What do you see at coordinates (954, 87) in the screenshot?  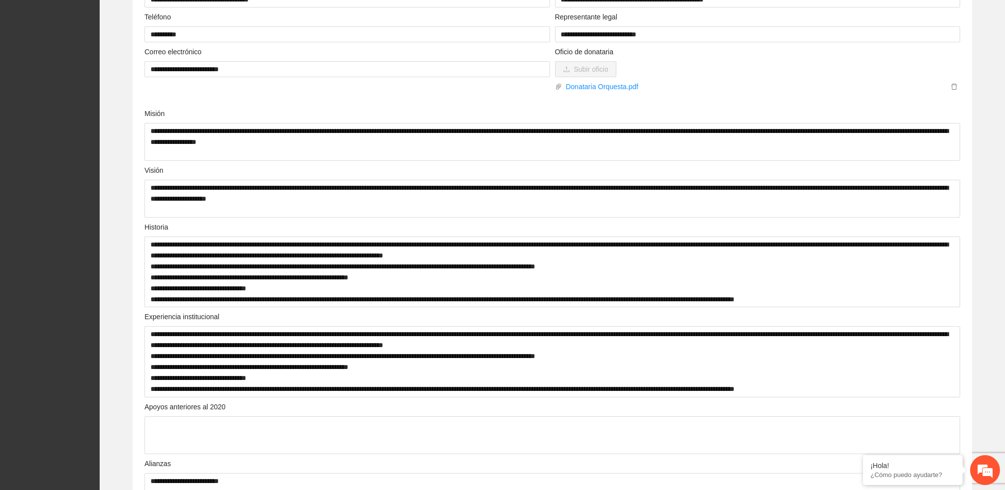 I see `button: delete` at bounding box center [954, 87].